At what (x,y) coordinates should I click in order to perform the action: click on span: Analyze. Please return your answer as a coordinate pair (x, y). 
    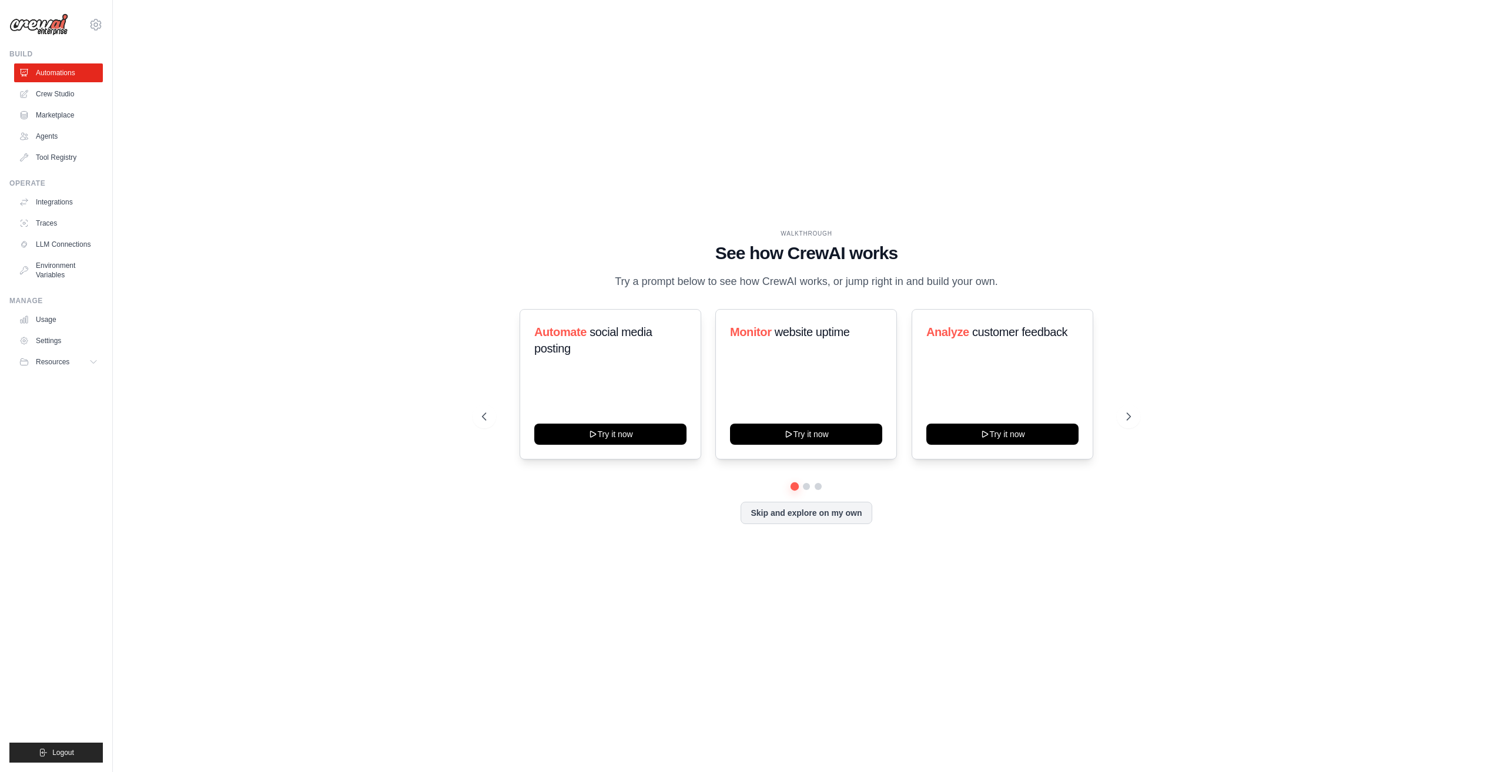
    Looking at the image, I should click on (948, 332).